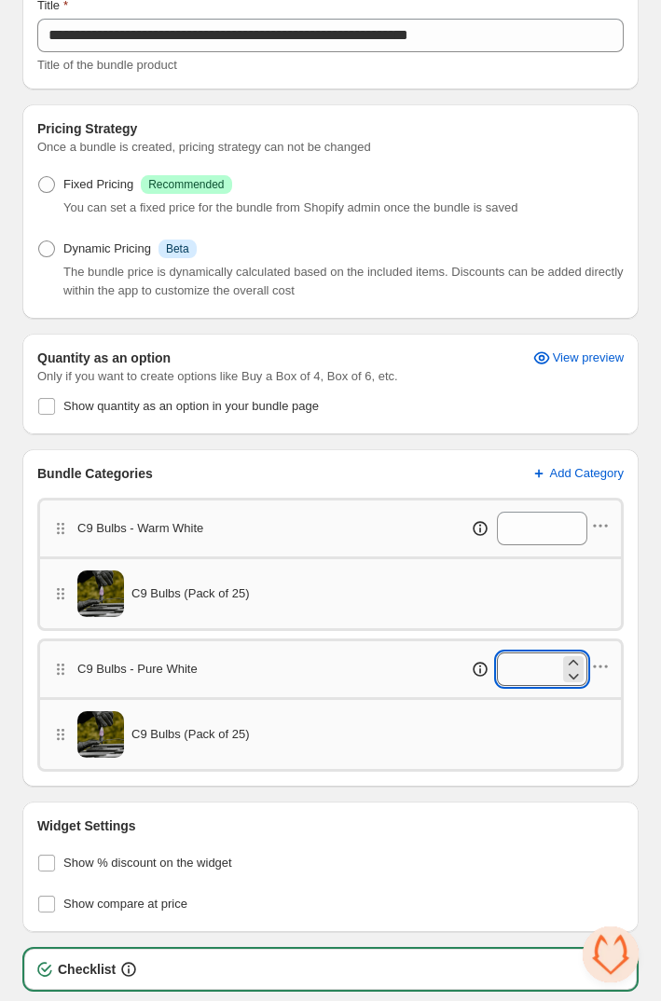 This screenshot has width=661, height=1001. What do you see at coordinates (137, 669) in the screenshot?
I see `p: C9 Bulbs - Pure White` at bounding box center [137, 669].